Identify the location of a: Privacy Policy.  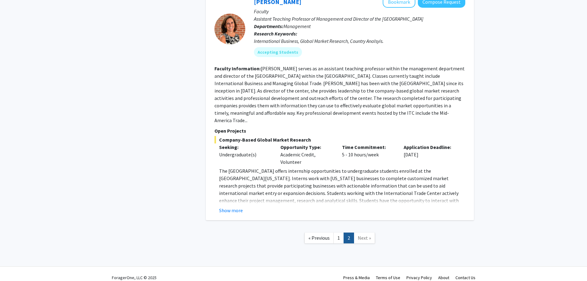
(419, 277).